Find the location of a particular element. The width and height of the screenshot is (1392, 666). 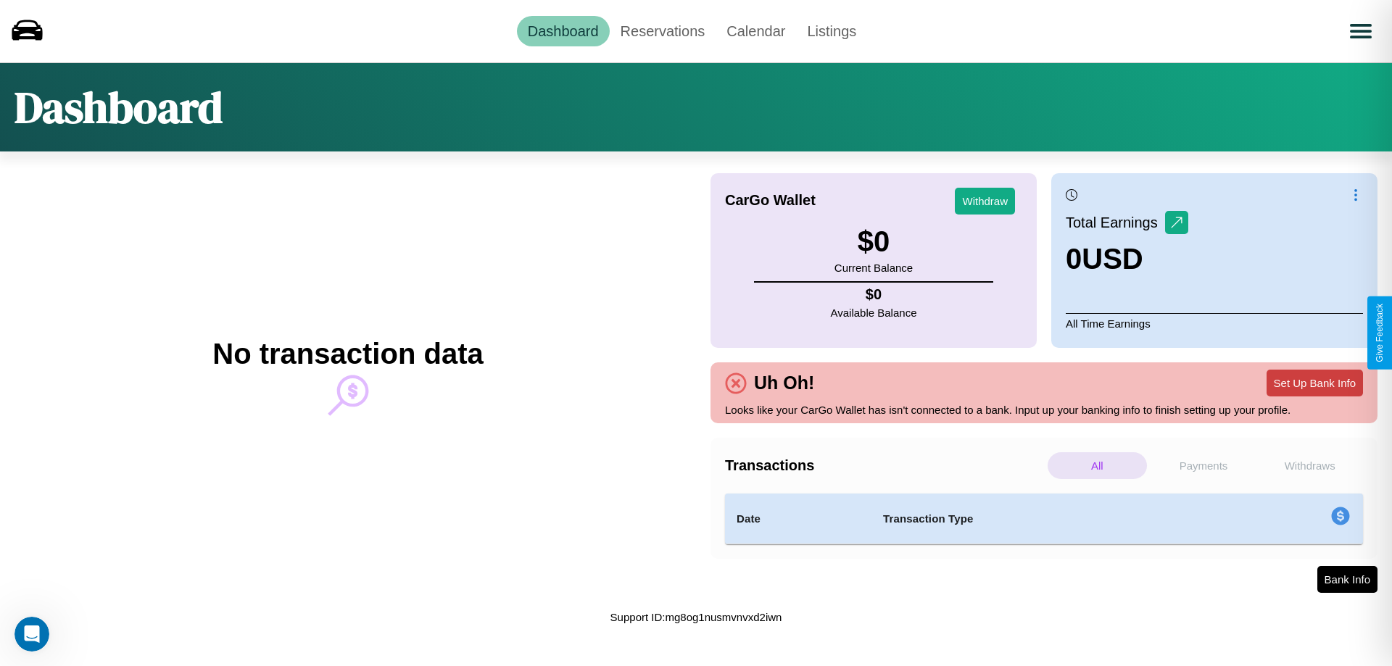

h4: CarGo Wallet is located at coordinates (770, 200).